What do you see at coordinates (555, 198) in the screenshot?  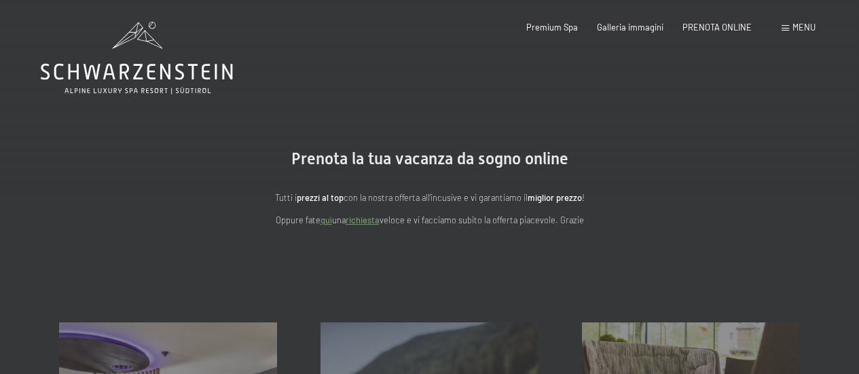 I see `strong: miglior prezzo` at bounding box center [555, 198].